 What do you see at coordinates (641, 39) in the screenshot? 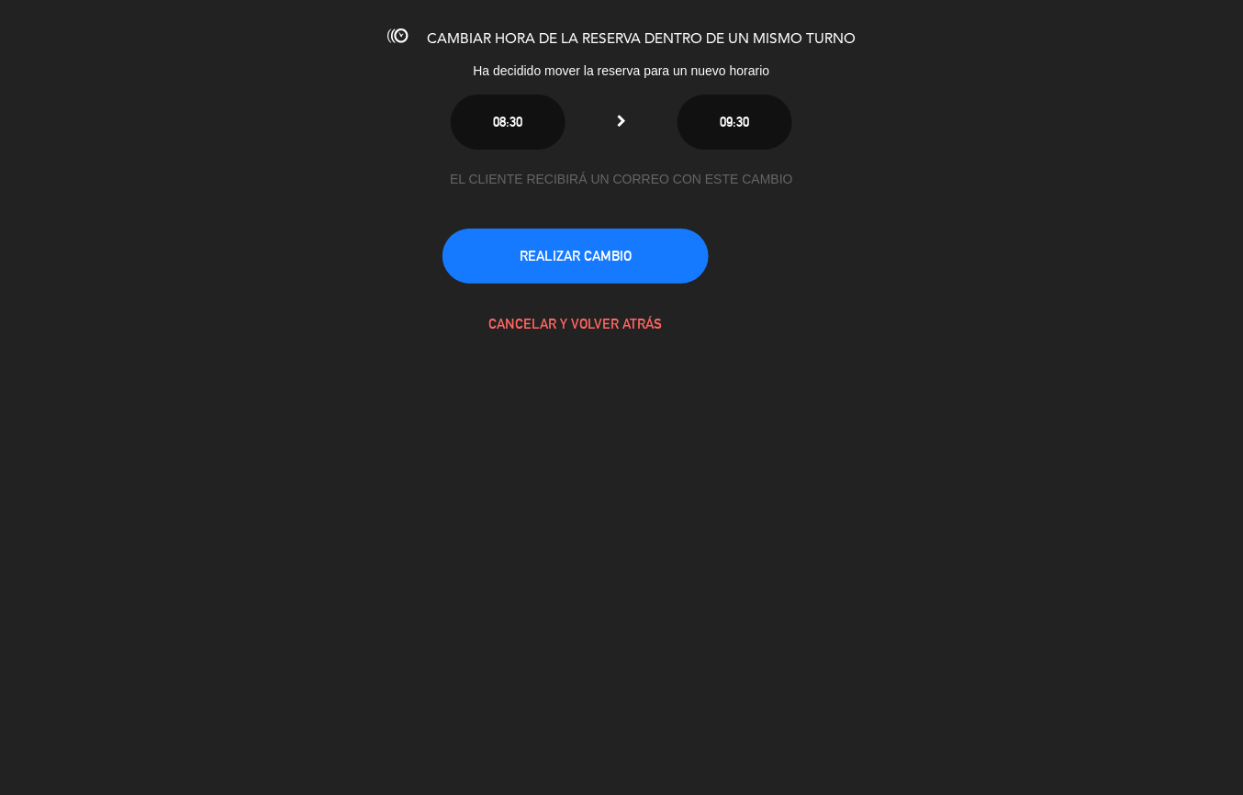
I see `span: CAMBIAR HORA DE LA RESERVA DENTRO DE UN MISMO TURNO` at bounding box center [641, 39].